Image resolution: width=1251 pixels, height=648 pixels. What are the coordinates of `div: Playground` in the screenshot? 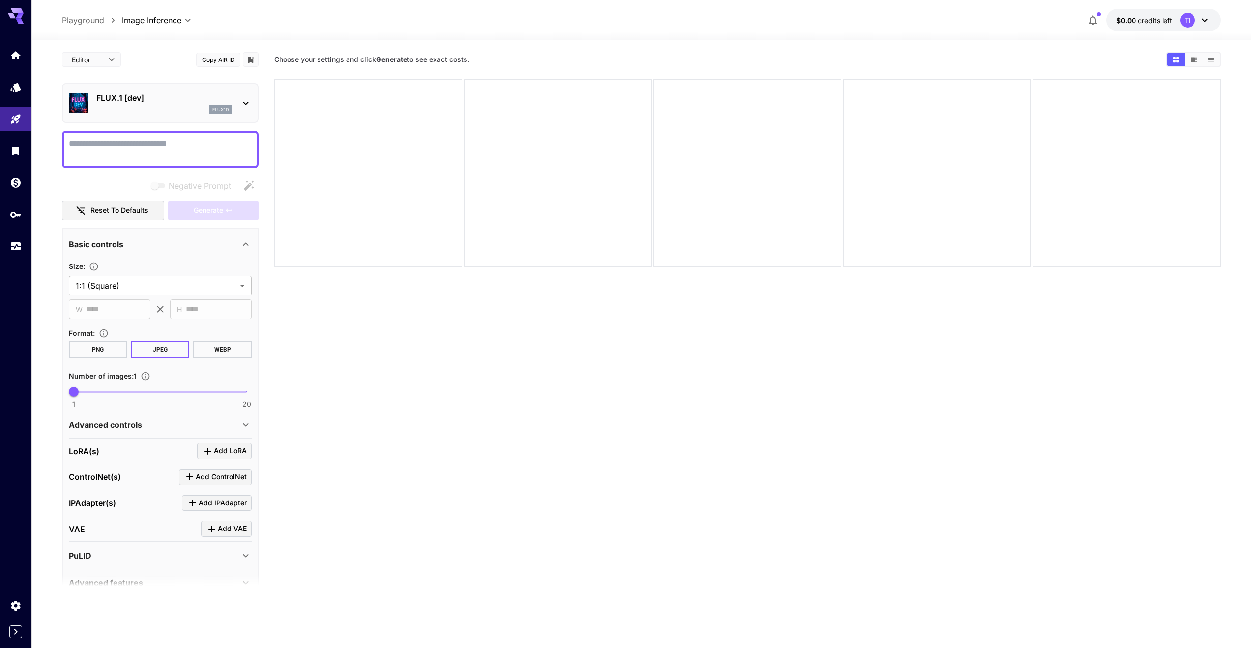 It's located at (16, 119).